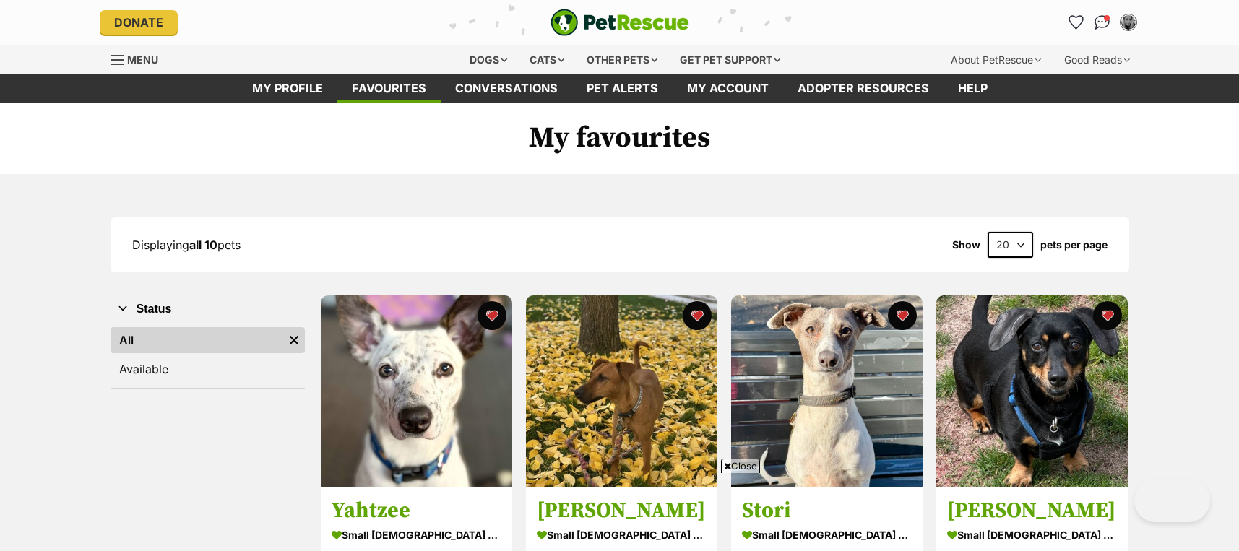 The width and height of the screenshot is (1239, 551). I want to click on a: Remove filter, so click(294, 340).